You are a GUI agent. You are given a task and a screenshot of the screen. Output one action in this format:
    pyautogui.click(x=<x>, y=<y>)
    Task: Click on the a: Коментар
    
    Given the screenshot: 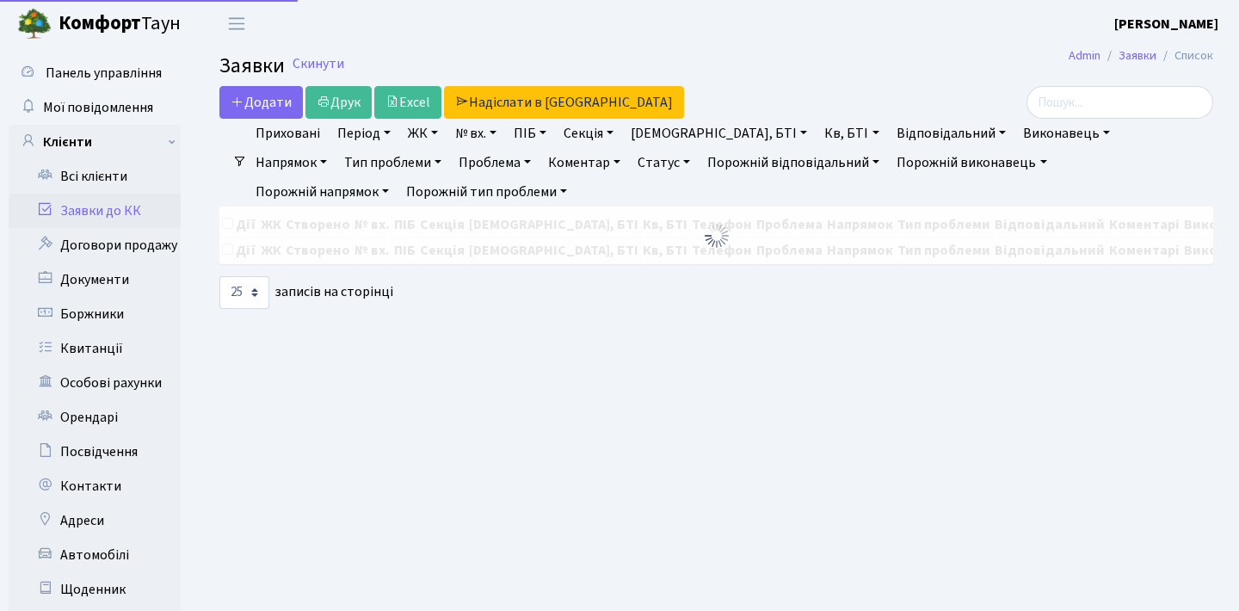 What is the action you would take?
    pyautogui.click(x=584, y=163)
    